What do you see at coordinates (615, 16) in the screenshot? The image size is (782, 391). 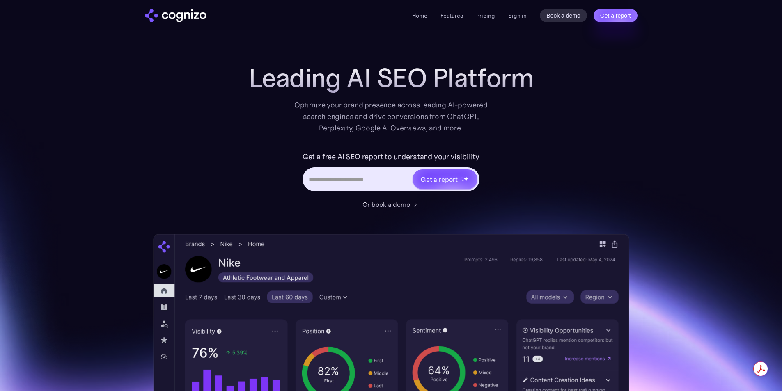 I see `a: Get a report` at bounding box center [615, 16].